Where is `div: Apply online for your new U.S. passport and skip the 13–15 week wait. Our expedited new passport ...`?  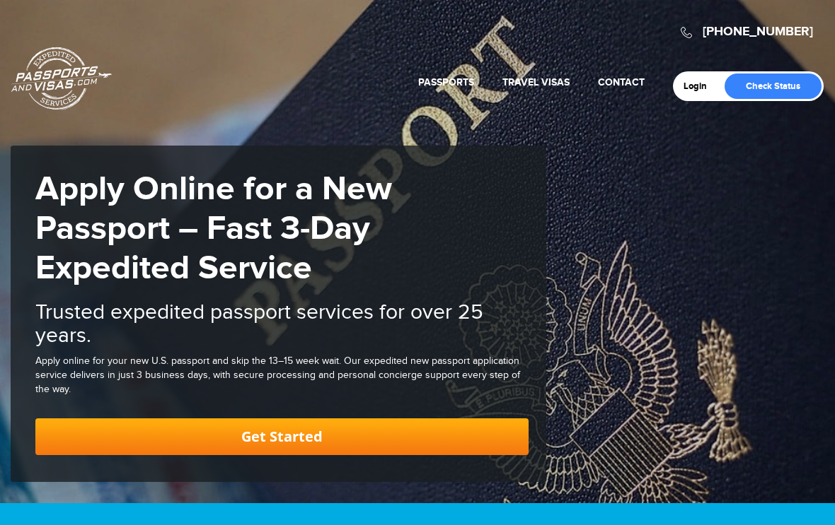 div: Apply online for your new U.S. passport and skip the 13–15 week wait. Our expedited new passport ... is located at coordinates (281, 376).